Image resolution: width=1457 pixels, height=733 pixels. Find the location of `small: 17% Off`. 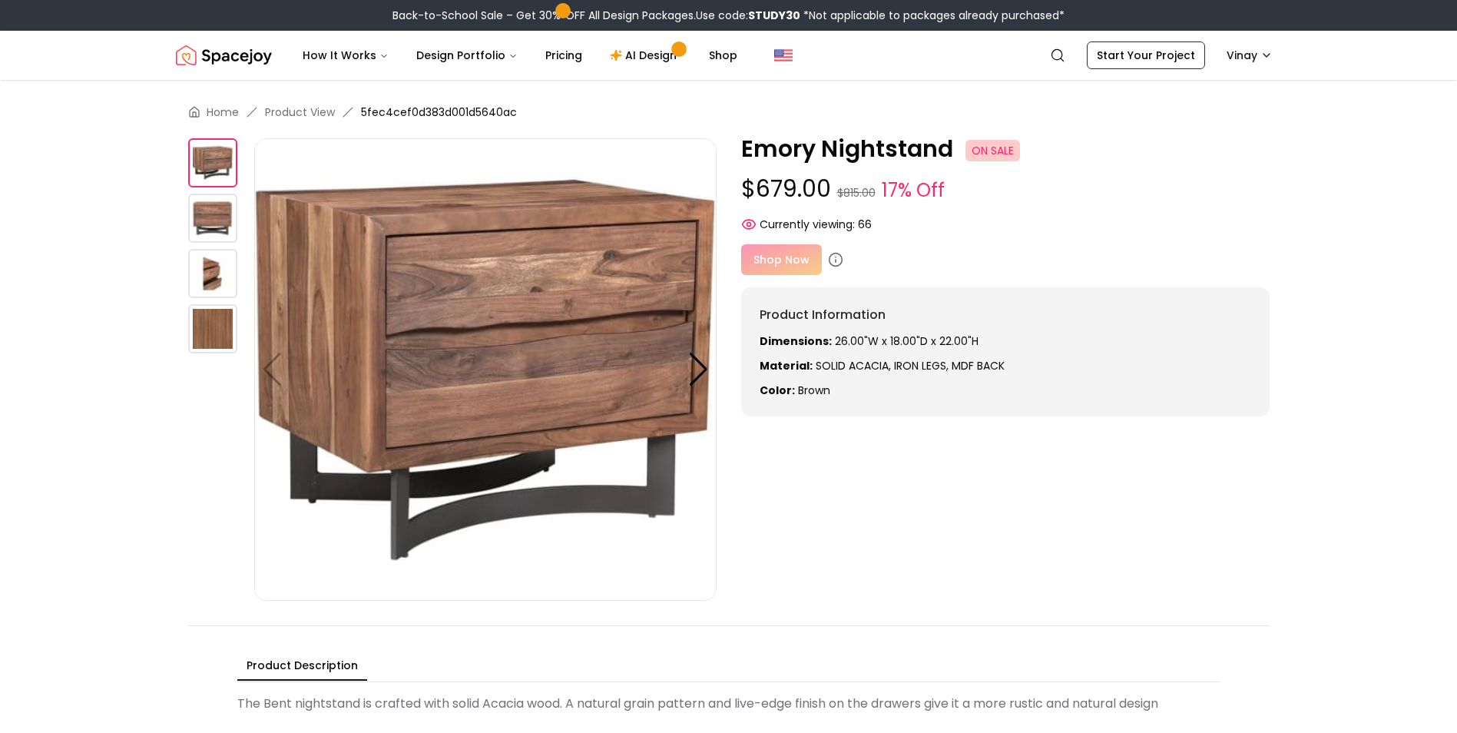

small: 17% Off is located at coordinates (913, 190).